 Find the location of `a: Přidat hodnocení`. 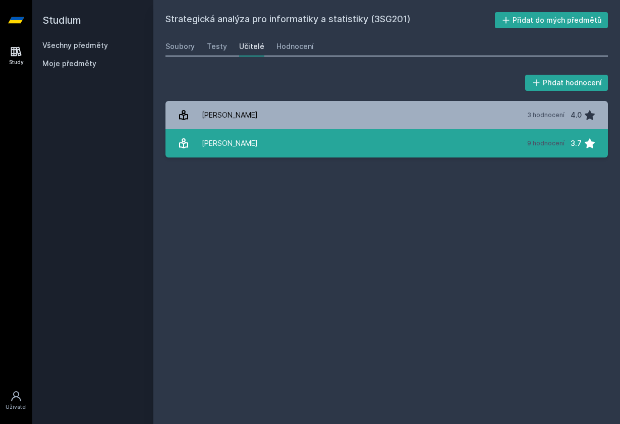

a: Přidat hodnocení is located at coordinates (566, 83).